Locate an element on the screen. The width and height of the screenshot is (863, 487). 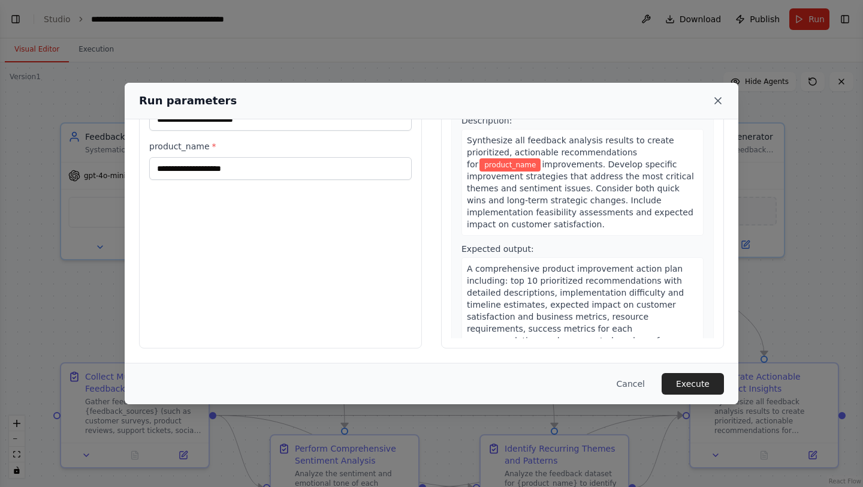
span: Variable: product_name is located at coordinates (510, 165).